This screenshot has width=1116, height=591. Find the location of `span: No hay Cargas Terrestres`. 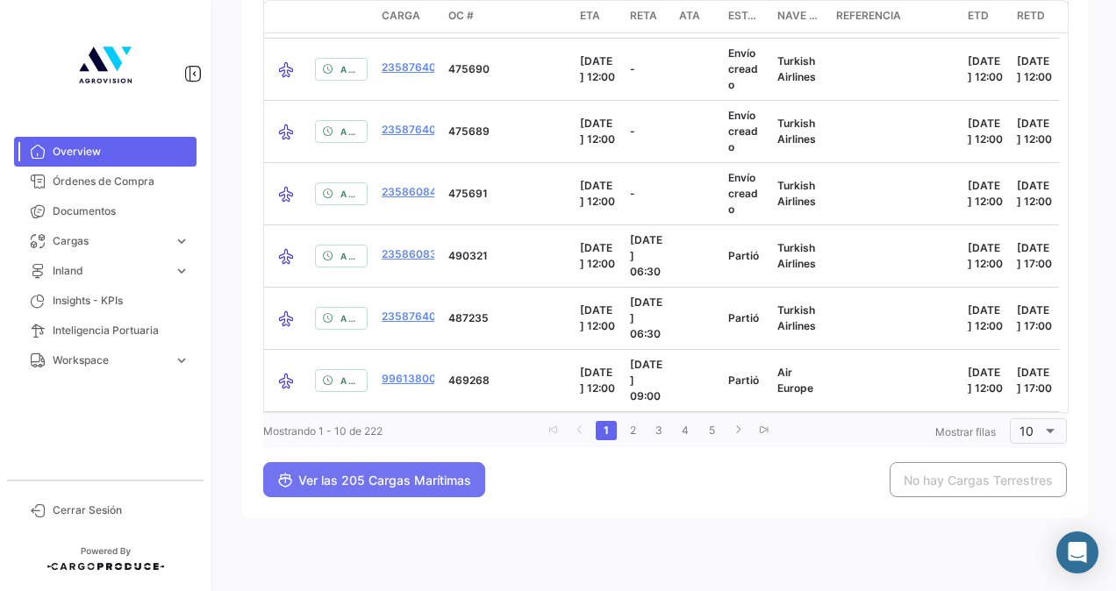

span: No hay Cargas Terrestres is located at coordinates (978, 480).